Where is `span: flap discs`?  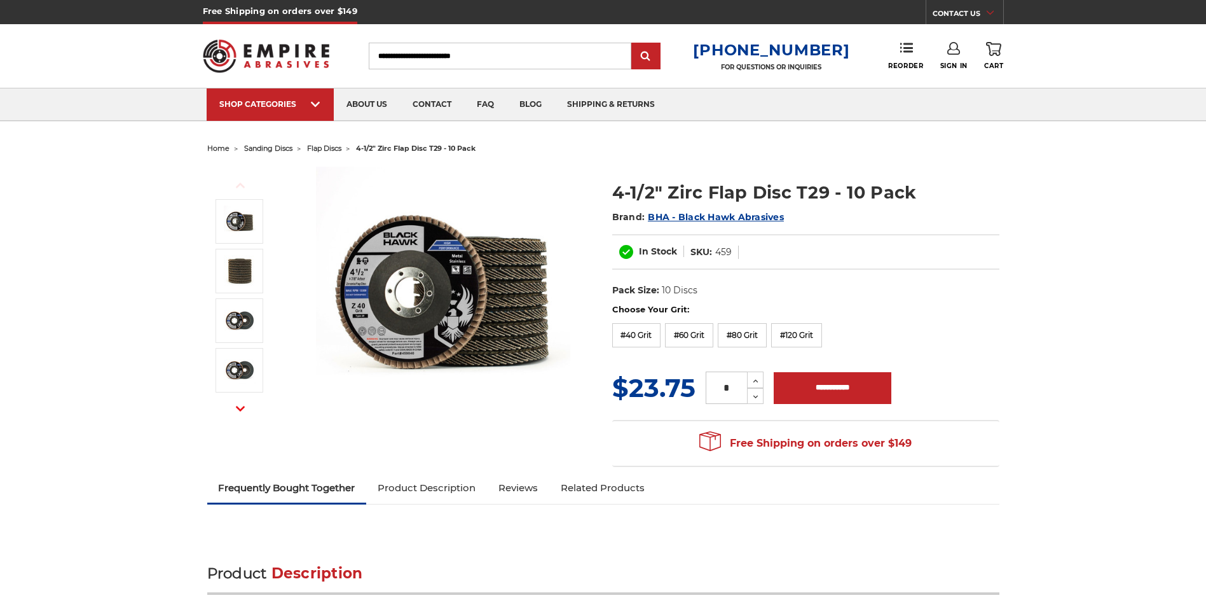 span: flap discs is located at coordinates (324, 148).